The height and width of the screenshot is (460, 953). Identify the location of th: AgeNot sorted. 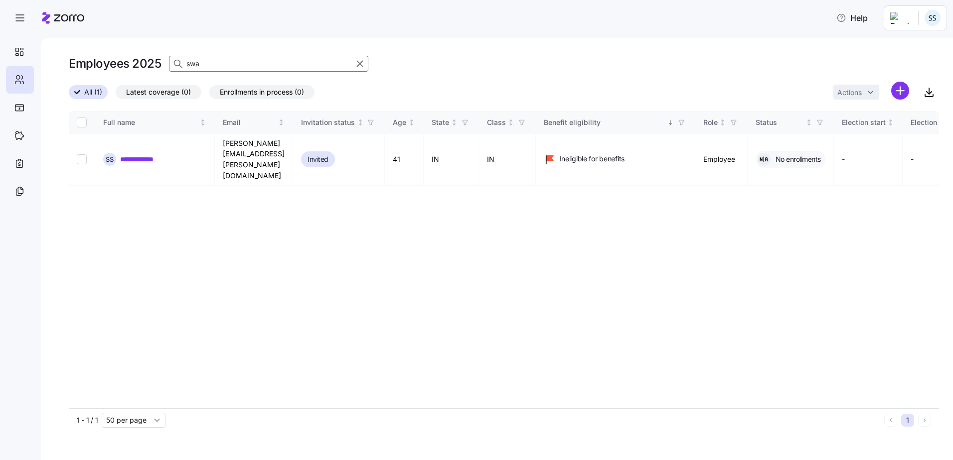
(404, 123).